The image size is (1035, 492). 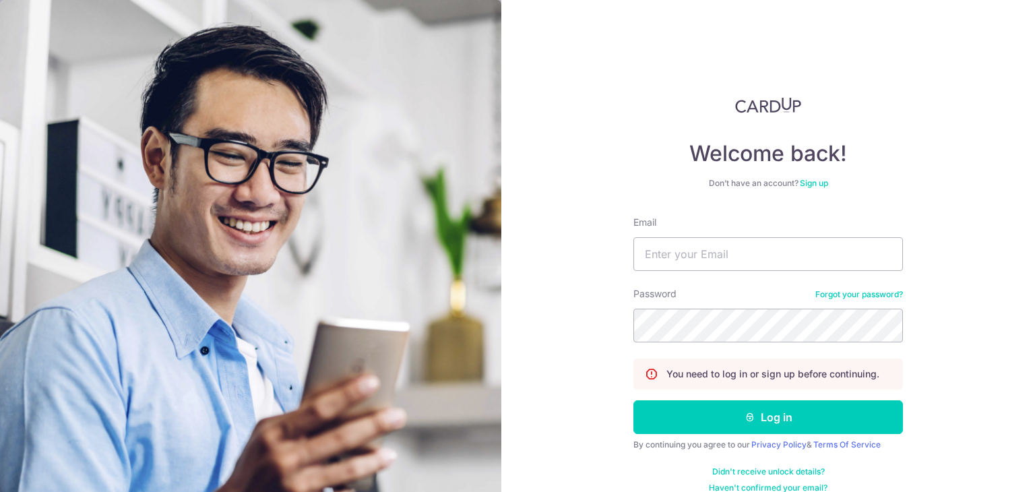 What do you see at coordinates (768, 472) in the screenshot?
I see `a: Didn't receive unlock details?` at bounding box center [768, 472].